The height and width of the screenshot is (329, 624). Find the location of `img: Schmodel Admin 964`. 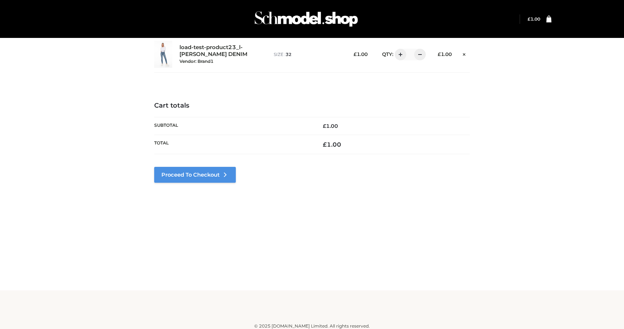

img: Schmodel Admin 964 is located at coordinates (306, 19).